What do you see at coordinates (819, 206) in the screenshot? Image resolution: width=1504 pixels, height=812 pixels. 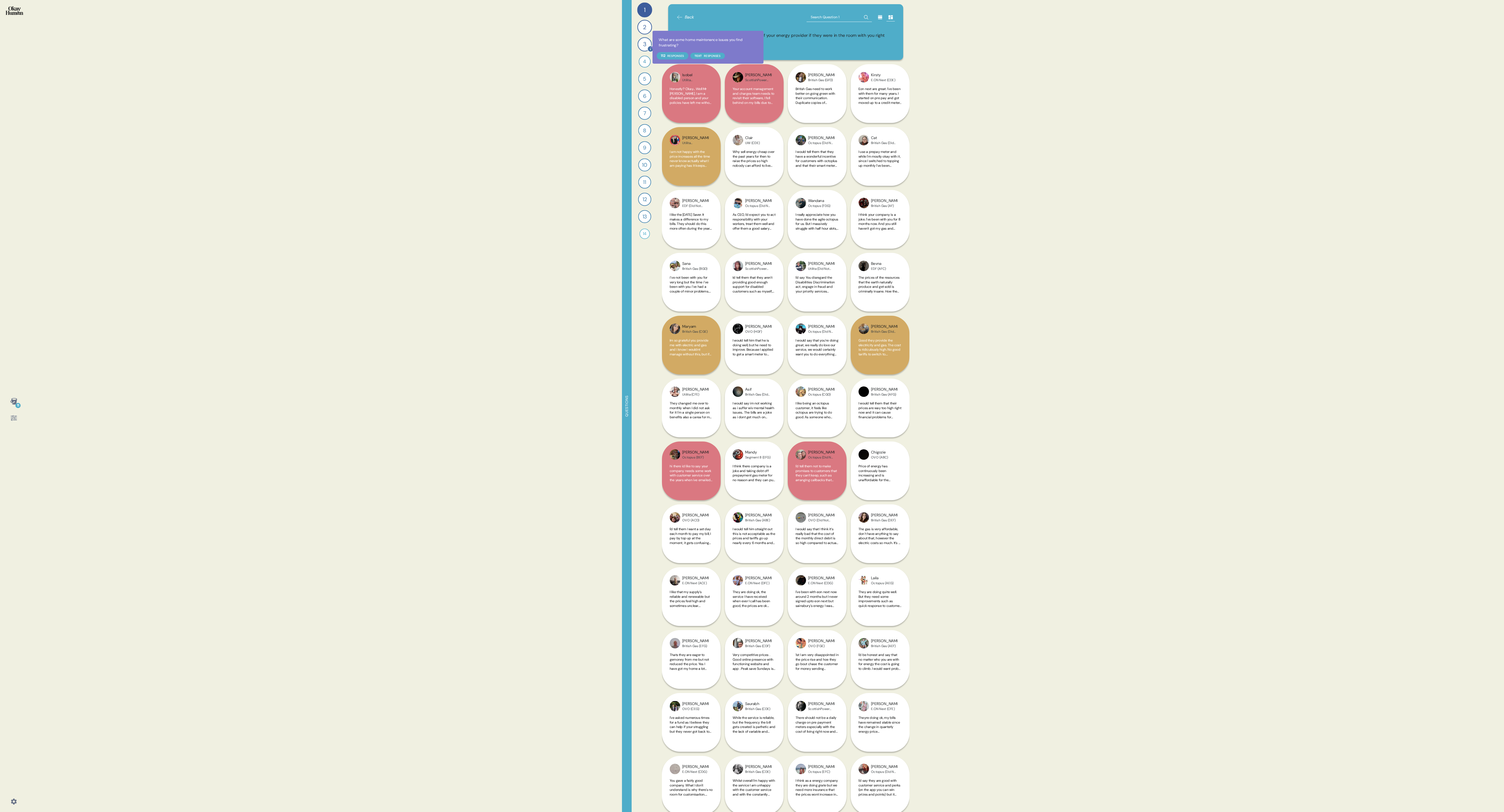 I see `div: Octopus (FDG)` at bounding box center [819, 206].